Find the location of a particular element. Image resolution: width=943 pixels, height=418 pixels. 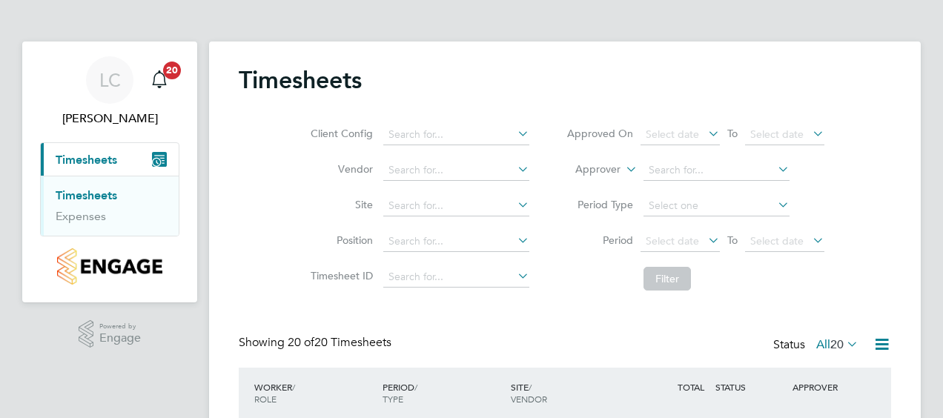

span: 20 Timesheets is located at coordinates (340, 343).